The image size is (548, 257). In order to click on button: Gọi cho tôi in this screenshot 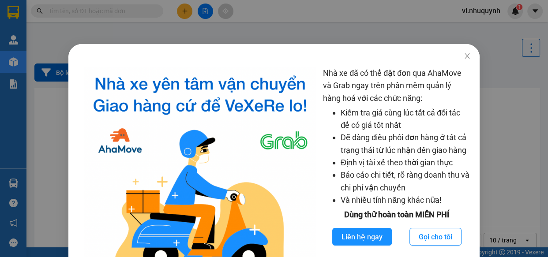, I will do `click(435, 237)`.